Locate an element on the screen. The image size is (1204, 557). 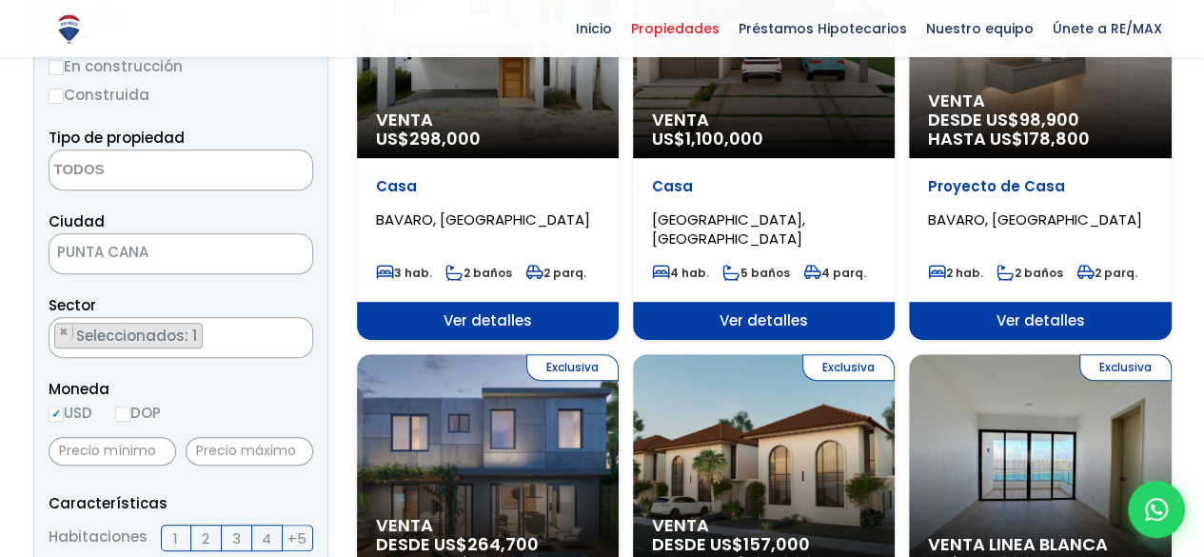
p: Proyecto de Casa is located at coordinates (1040, 187).